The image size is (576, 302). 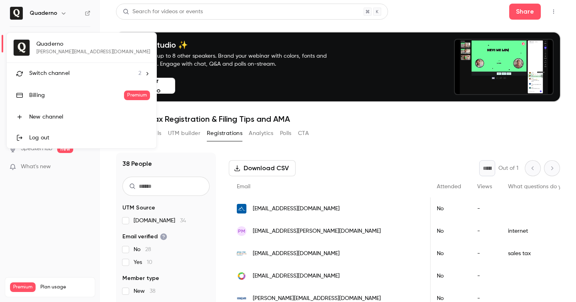 What do you see at coordinates (90, 138) in the screenshot?
I see `div: Log out` at bounding box center [90, 138].